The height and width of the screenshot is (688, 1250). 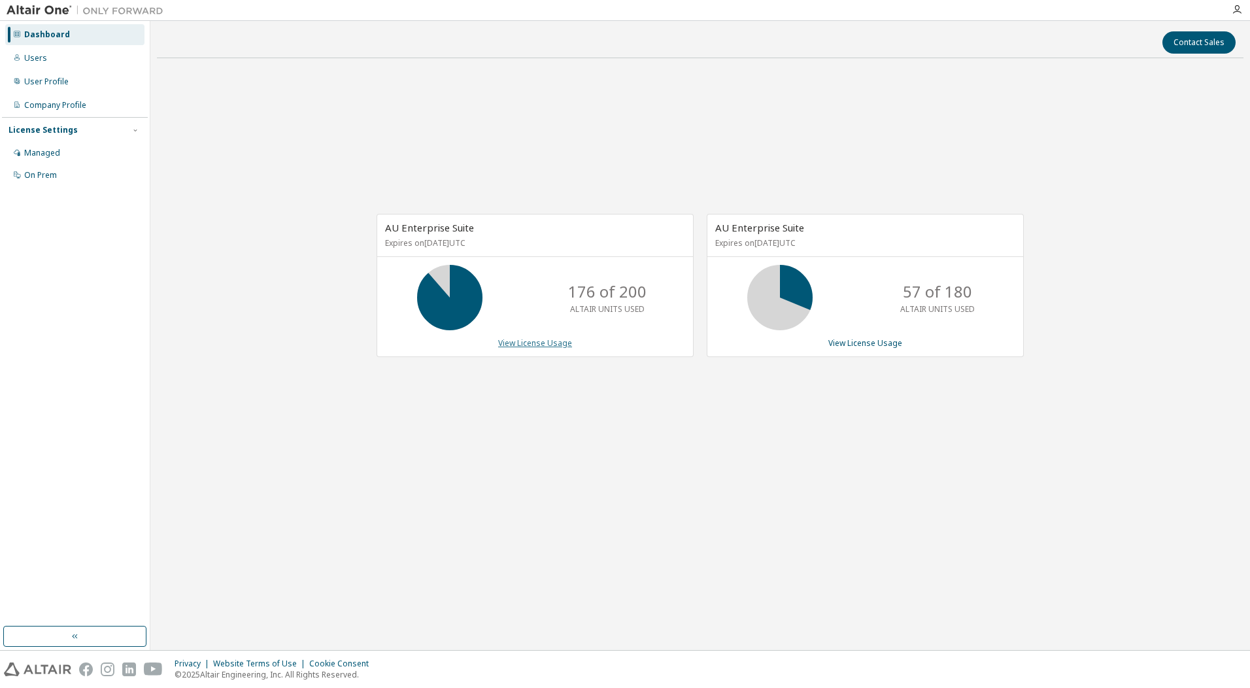 I want to click on img: youtube.svg, so click(x=153, y=669).